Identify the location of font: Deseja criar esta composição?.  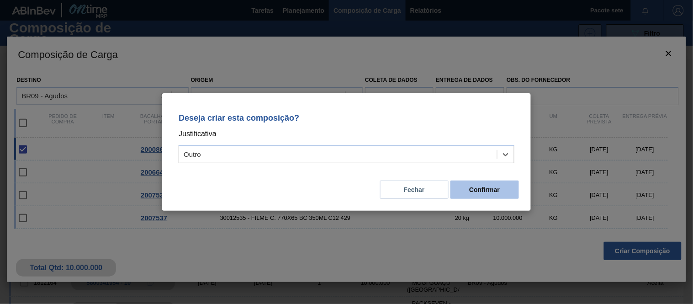
(239, 118).